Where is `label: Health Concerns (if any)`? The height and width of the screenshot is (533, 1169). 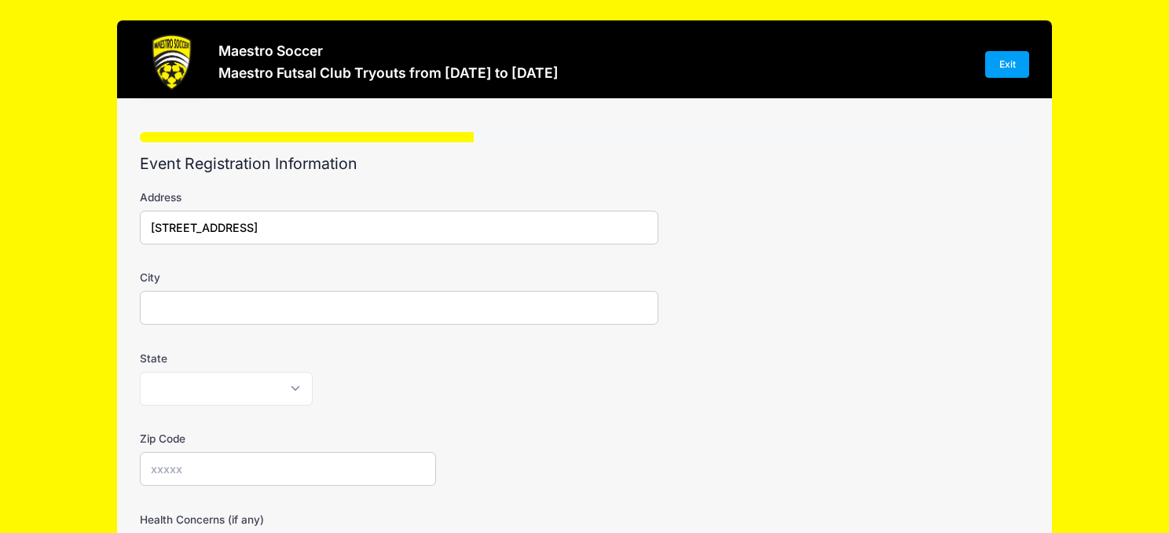
label: Health Concerns (if any) is located at coordinates (288, 519).